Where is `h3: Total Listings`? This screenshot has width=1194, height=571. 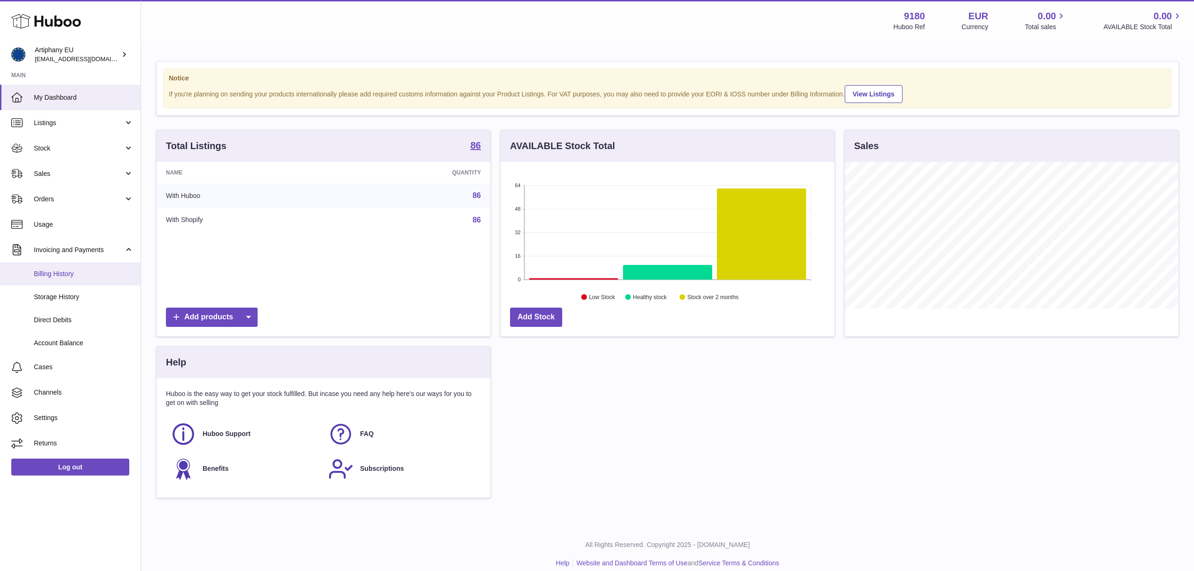 h3: Total Listings is located at coordinates (196, 146).